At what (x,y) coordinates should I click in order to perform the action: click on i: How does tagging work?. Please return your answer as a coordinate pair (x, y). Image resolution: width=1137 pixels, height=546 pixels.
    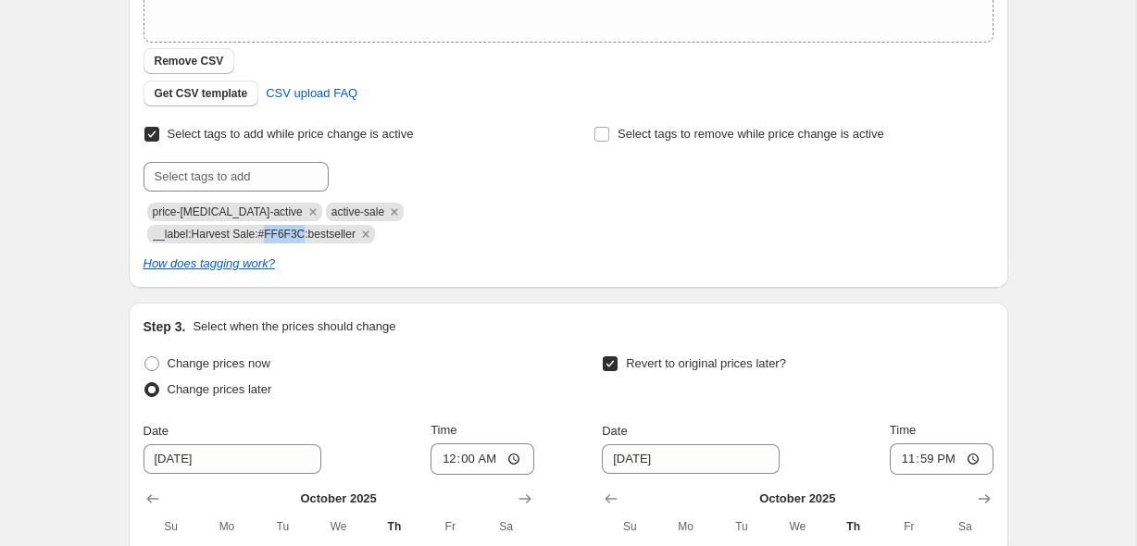
    Looking at the image, I should click on (209, 263).